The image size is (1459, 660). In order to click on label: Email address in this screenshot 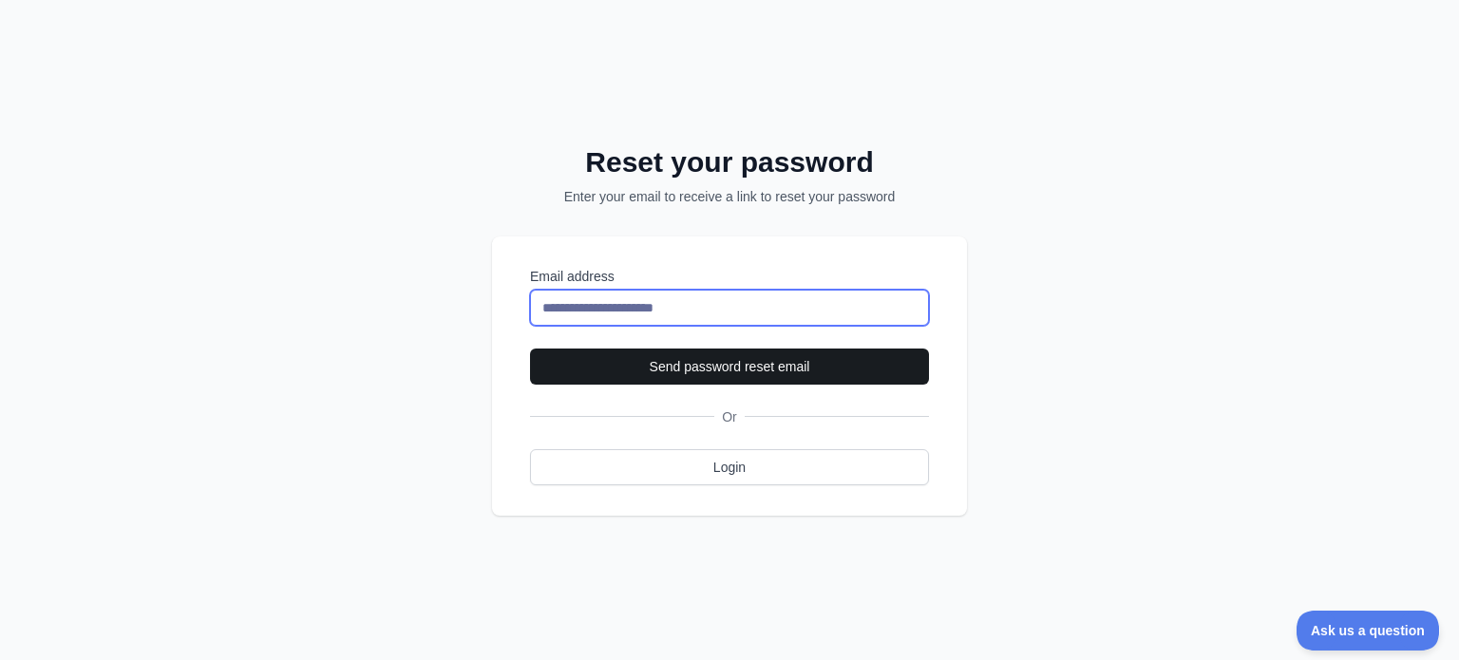, I will do `click(729, 276)`.